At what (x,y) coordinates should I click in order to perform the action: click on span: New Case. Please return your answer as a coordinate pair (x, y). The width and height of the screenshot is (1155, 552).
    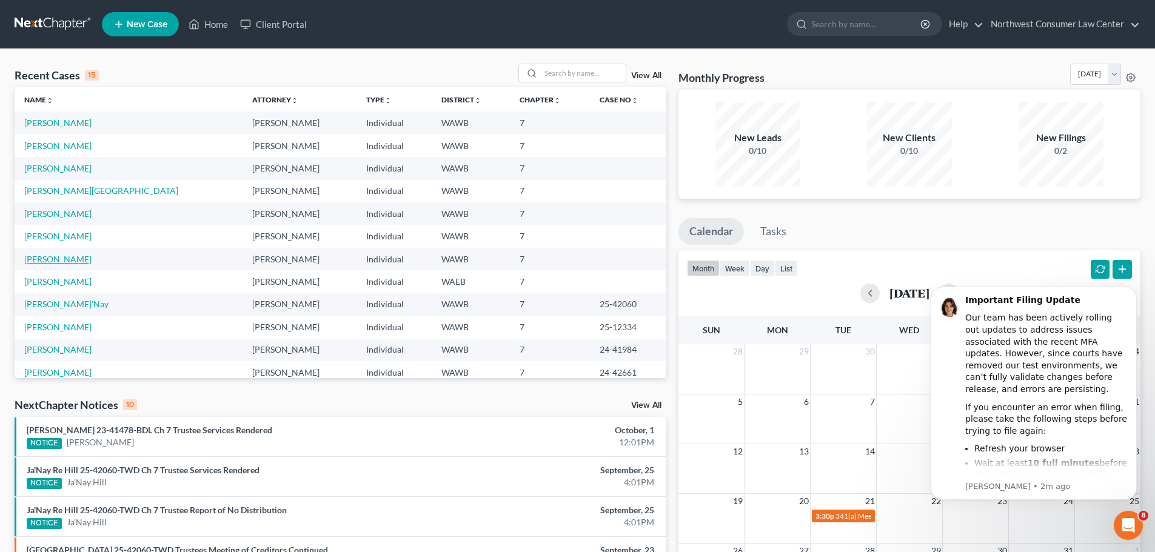
    Looking at the image, I should click on (147, 24).